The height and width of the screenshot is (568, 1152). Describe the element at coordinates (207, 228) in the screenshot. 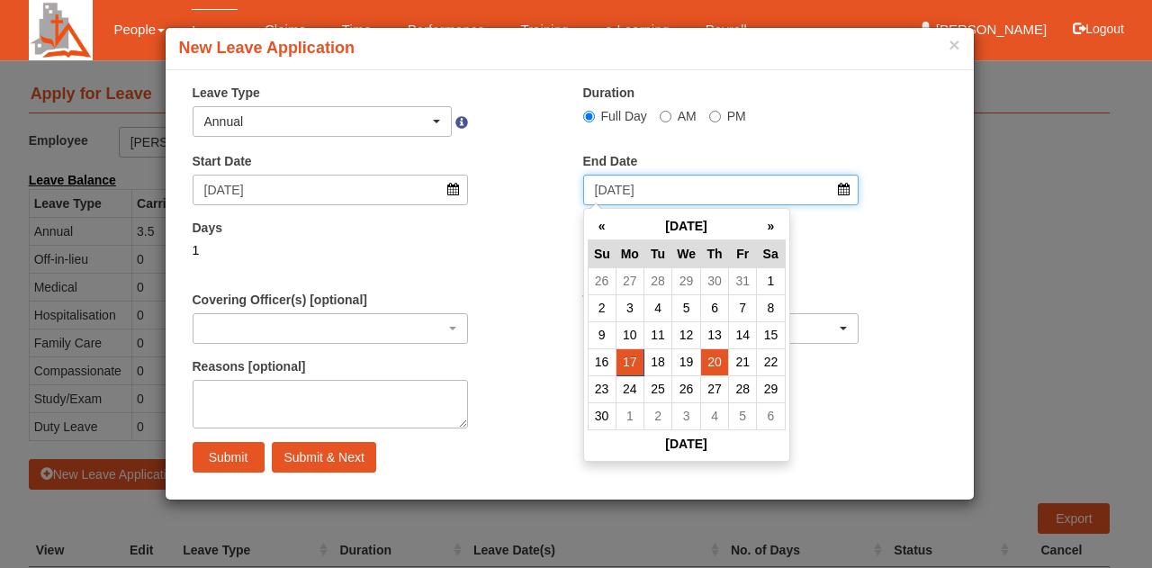

I see `label: Days` at that location.